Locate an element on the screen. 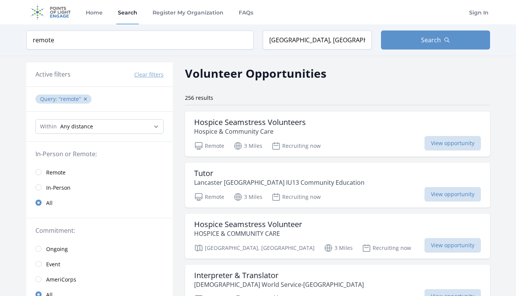 Image resolution: width=516 pixels, height=296 pixels. legend: In-Person or Remote: is located at coordinates (100, 154).